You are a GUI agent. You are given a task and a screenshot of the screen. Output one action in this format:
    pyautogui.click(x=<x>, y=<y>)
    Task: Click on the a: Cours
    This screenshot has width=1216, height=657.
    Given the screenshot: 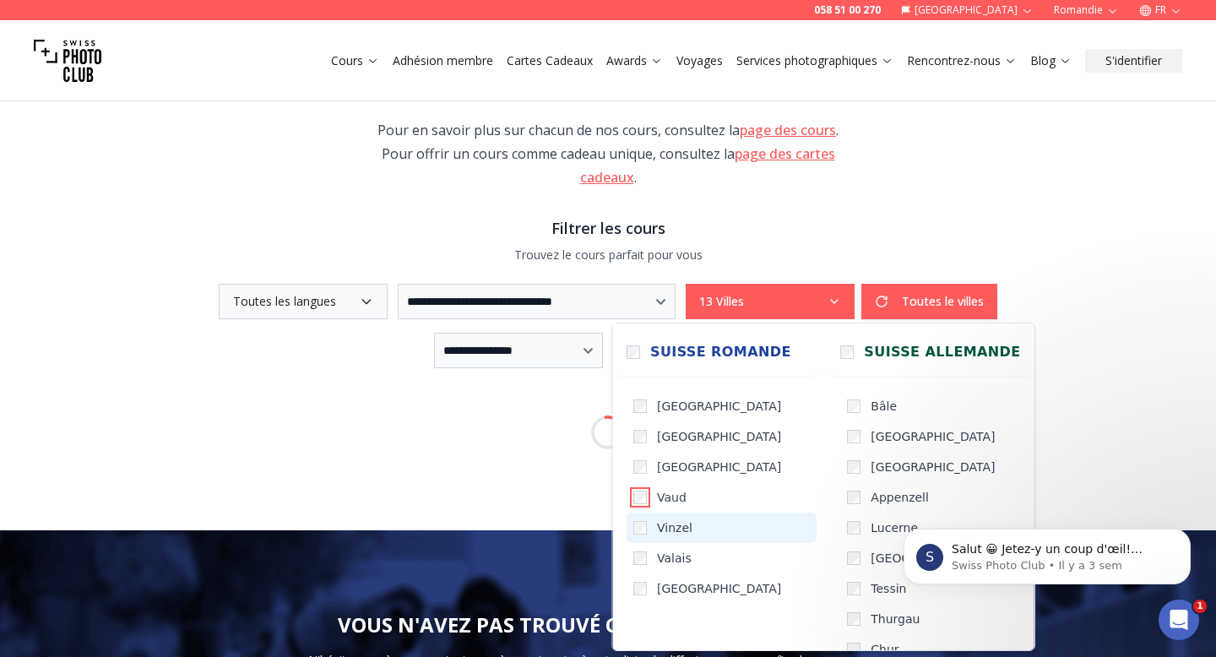 What is the action you would take?
    pyautogui.click(x=355, y=61)
    